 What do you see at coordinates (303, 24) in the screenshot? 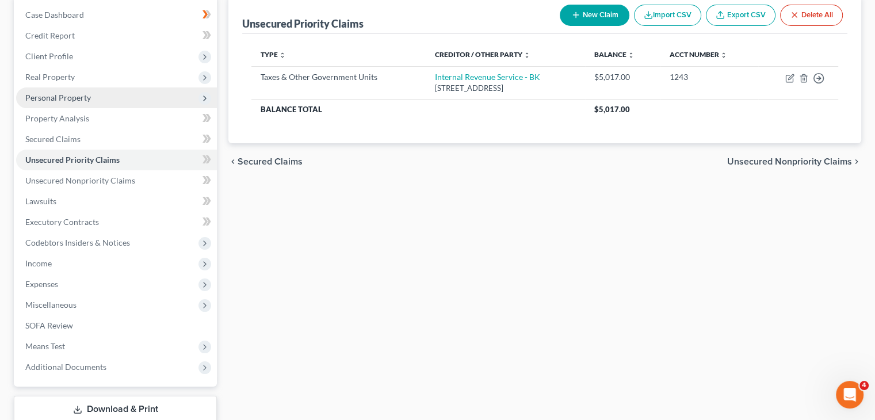
I see `div: Unsecured Priority Claims` at bounding box center [303, 24].